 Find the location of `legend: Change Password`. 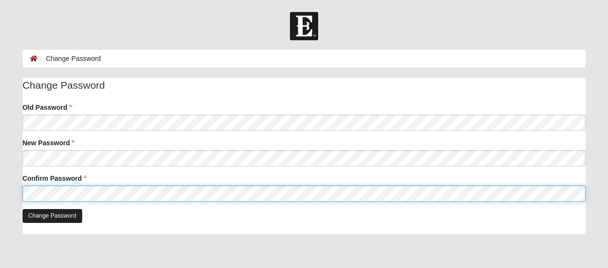

legend: Change Password is located at coordinates (304, 85).